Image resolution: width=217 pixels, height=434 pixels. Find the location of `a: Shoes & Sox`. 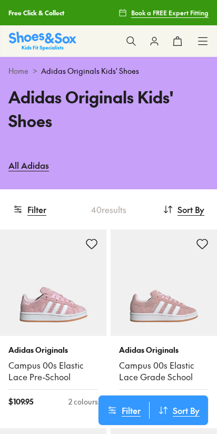

a: Shoes & Sox is located at coordinates (43, 41).